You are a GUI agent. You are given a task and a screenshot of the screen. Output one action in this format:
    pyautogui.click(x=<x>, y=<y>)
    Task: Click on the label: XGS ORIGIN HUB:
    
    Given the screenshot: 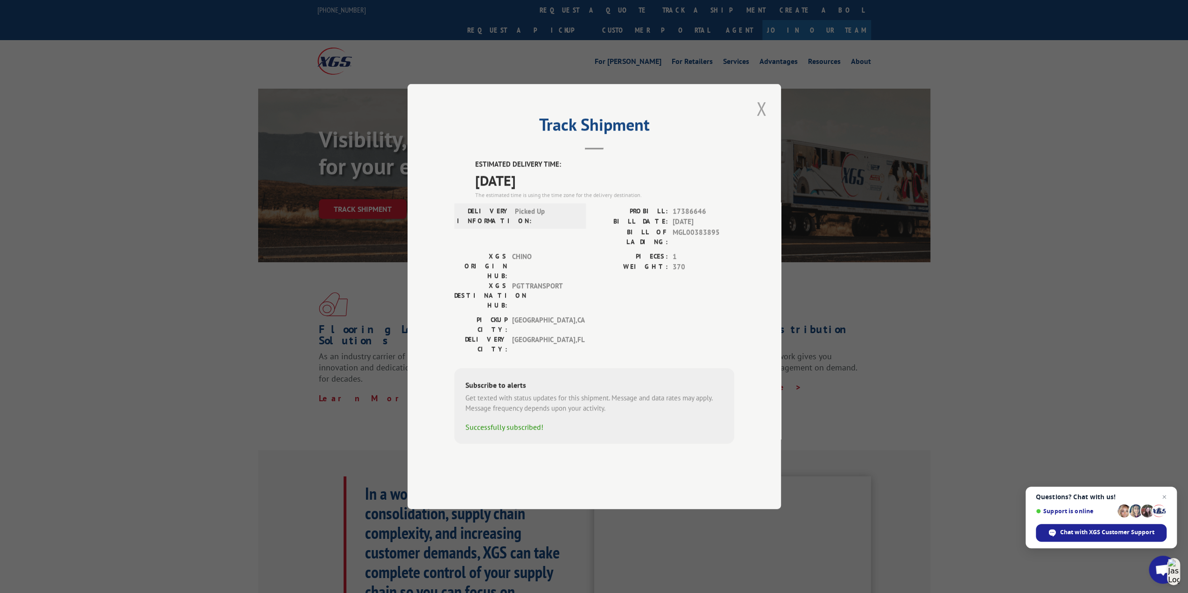 What is the action you would take?
    pyautogui.click(x=480, y=266)
    